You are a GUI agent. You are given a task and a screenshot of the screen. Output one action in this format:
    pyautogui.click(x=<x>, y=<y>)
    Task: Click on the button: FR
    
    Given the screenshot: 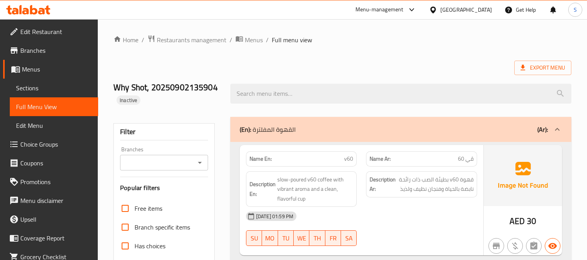 What is the action you would take?
    pyautogui.click(x=333, y=238)
    